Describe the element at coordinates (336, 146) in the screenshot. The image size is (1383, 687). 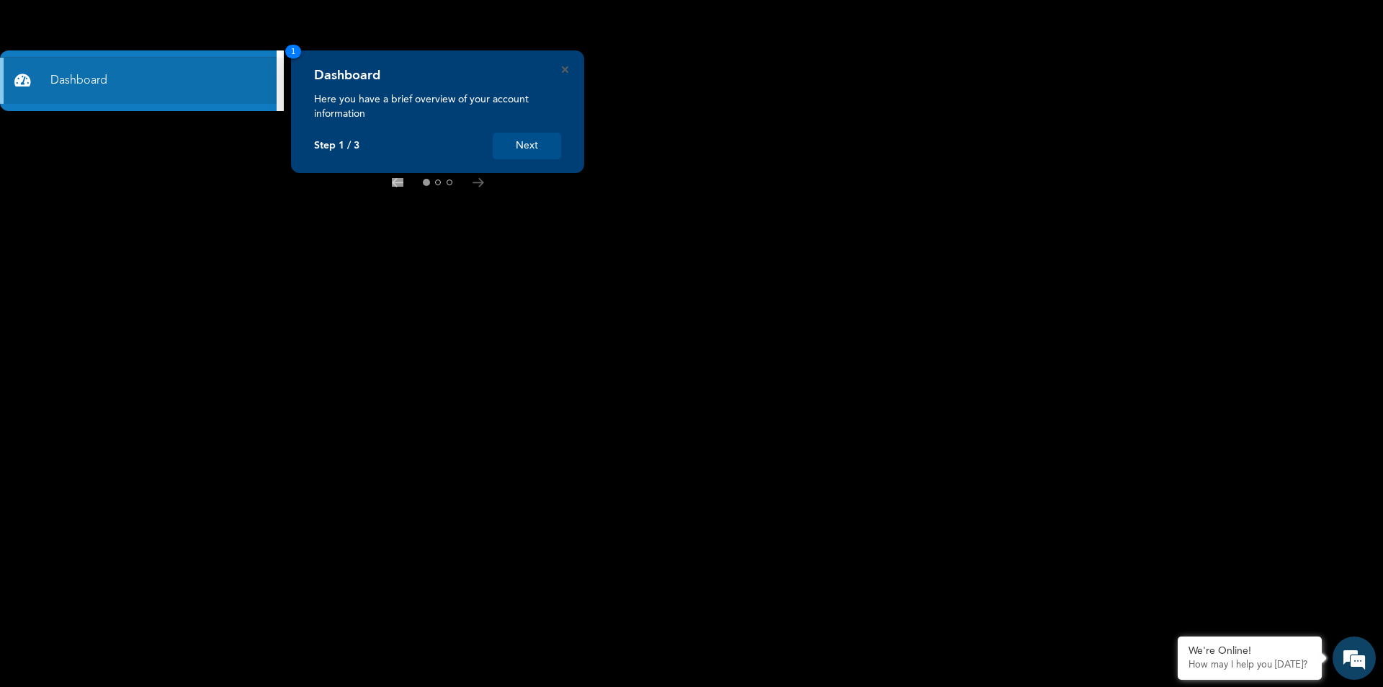
I see `p: Step 1 / 3` at that location.